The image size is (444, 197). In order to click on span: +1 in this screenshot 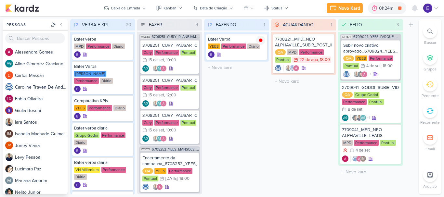, I will do `click(369, 74)`.